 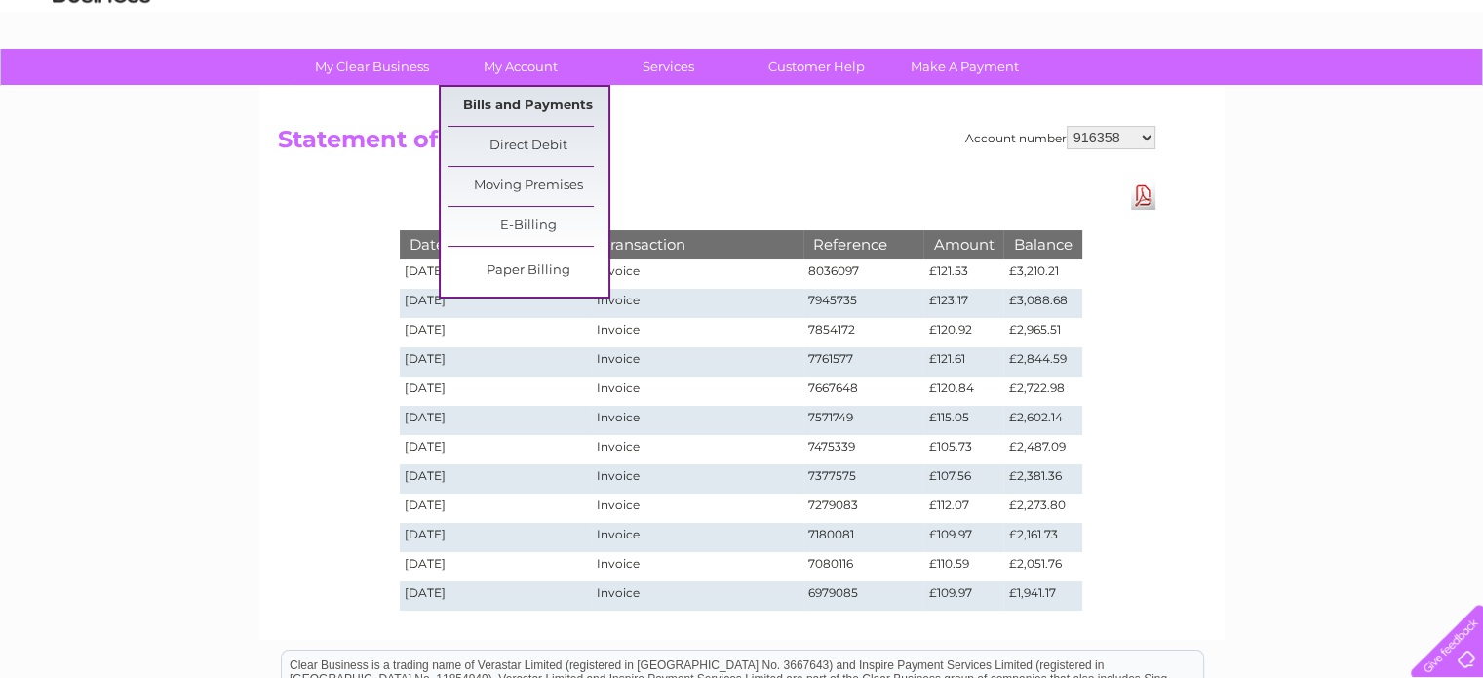 What do you see at coordinates (864, 450) in the screenshot?
I see `td: 7475339` at bounding box center [864, 450].